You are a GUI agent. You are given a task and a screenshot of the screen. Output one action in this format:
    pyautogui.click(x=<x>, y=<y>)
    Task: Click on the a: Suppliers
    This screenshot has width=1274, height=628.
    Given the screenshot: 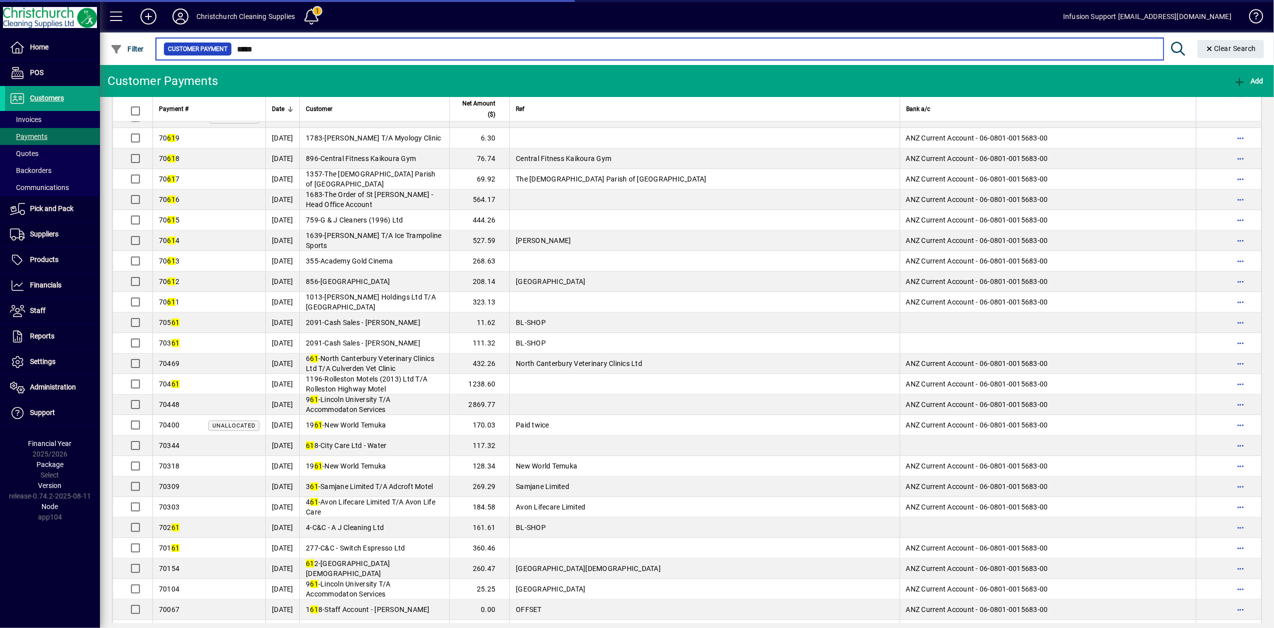 What is the action you would take?
    pyautogui.click(x=52, y=234)
    